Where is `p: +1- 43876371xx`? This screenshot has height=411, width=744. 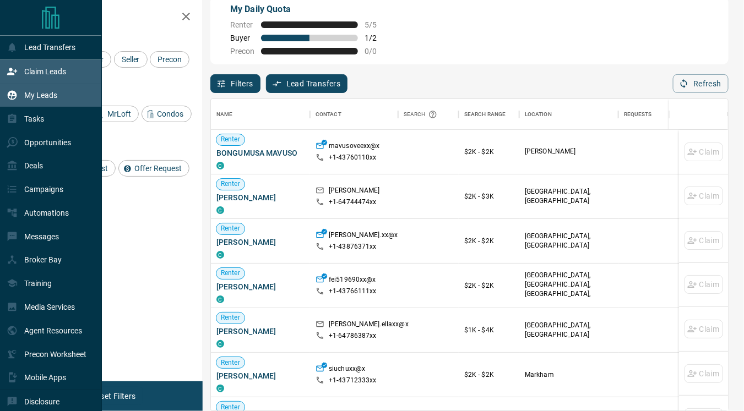
p: +1- 43876371xx is located at coordinates (352, 247).